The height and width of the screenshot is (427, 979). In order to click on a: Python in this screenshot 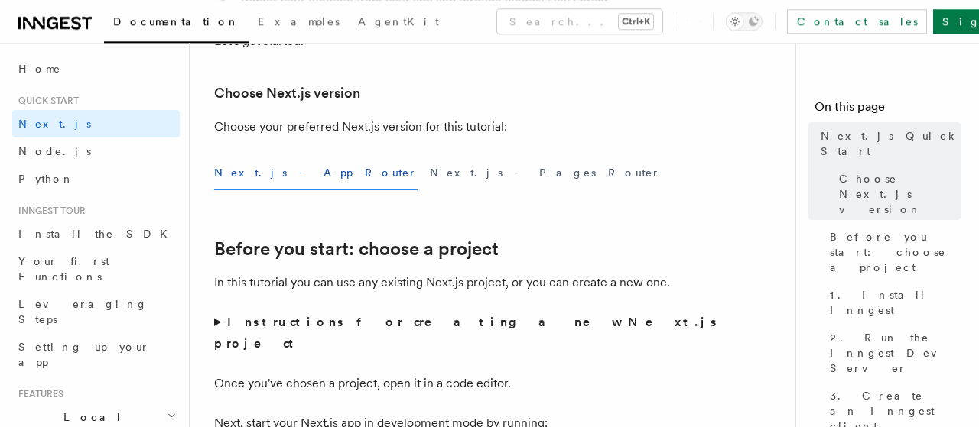, I will do `click(96, 179)`.